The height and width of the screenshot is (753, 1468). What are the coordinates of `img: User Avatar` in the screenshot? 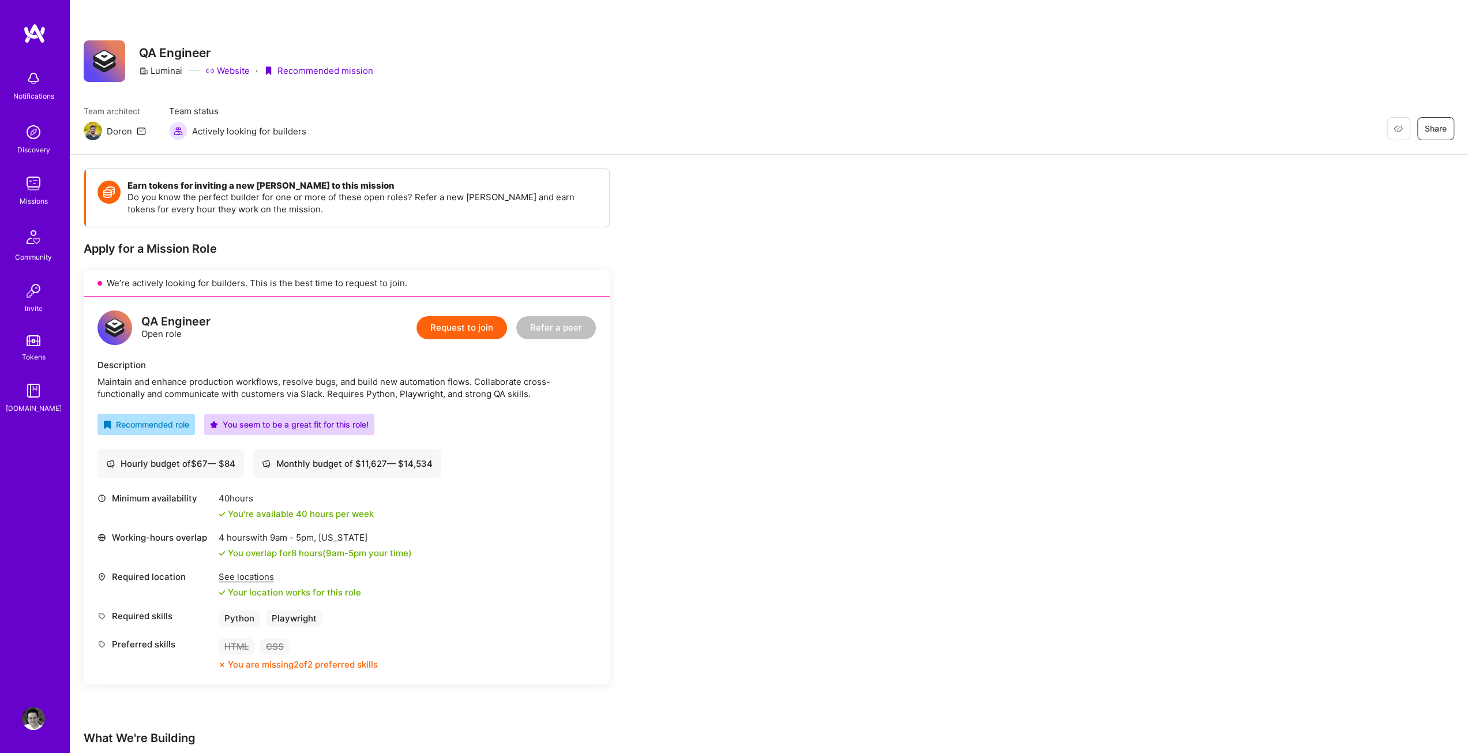 It's located at (33, 718).